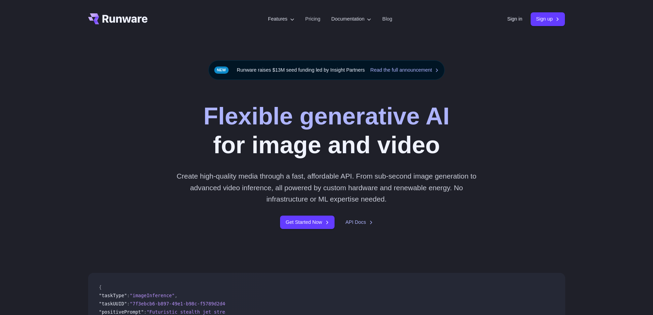 This screenshot has height=315, width=653. Describe the element at coordinates (113, 303) in the screenshot. I see `span: "taskUUID"` at that location.